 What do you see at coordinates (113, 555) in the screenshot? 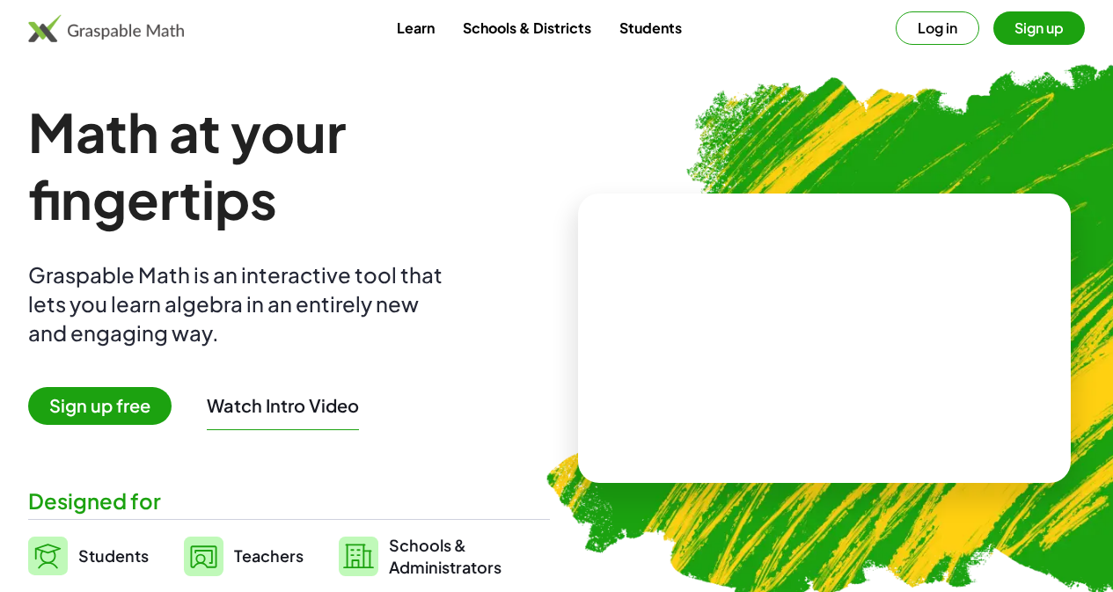
I see `span: Students` at bounding box center [113, 555].